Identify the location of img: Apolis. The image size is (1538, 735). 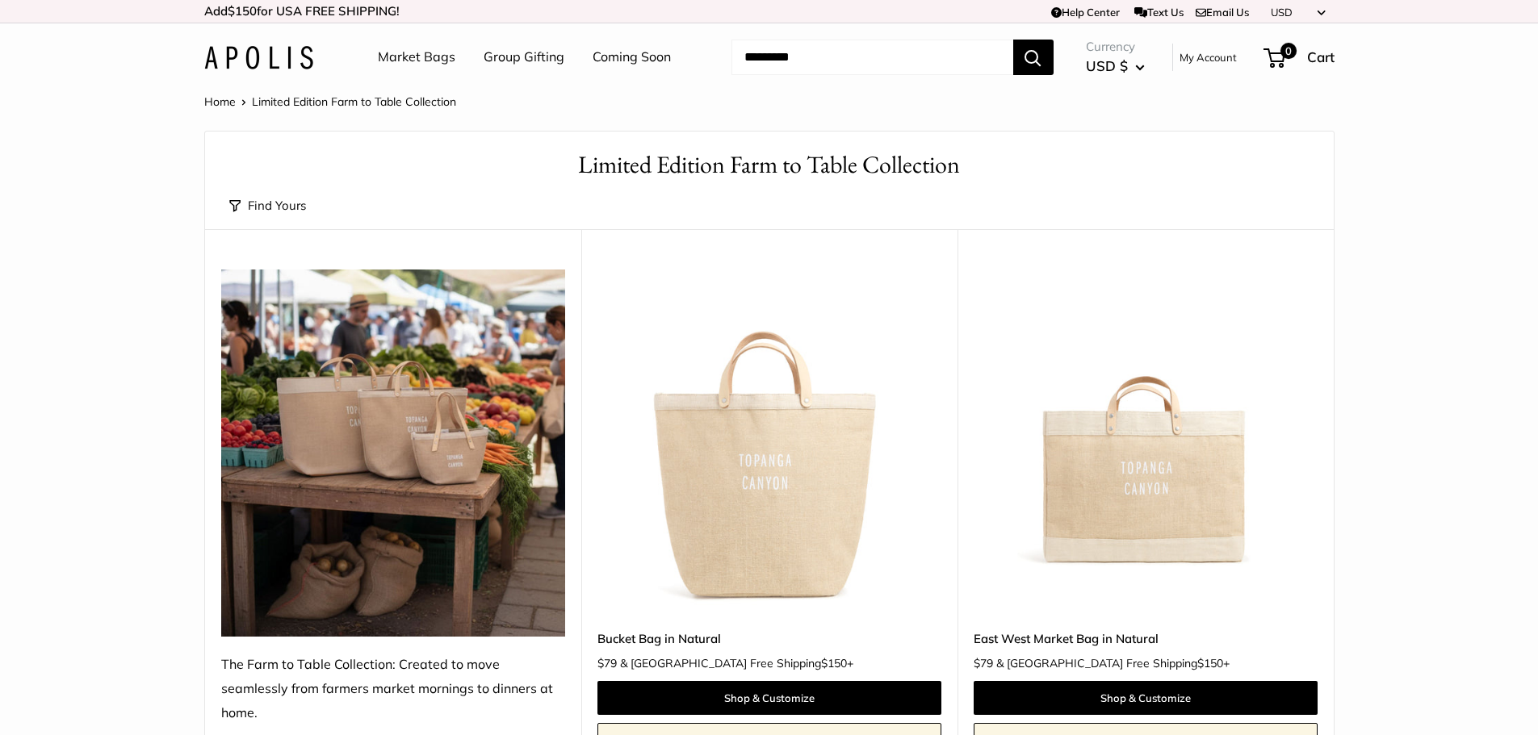
(258, 57).